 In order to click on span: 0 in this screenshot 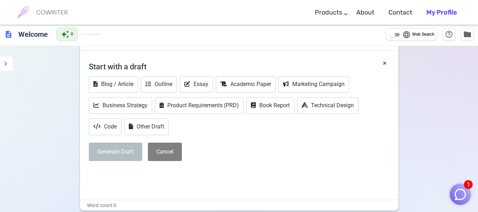, I will do `click(72, 34)`.